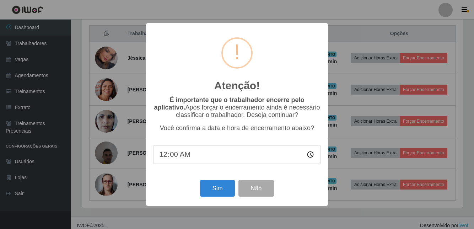 This screenshot has height=229, width=474. I want to click on button: Sim, so click(217, 188).